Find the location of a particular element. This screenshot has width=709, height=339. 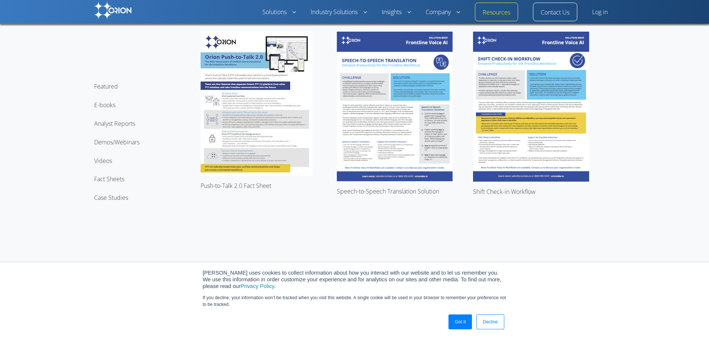

a: Insights is located at coordinates (396, 12).